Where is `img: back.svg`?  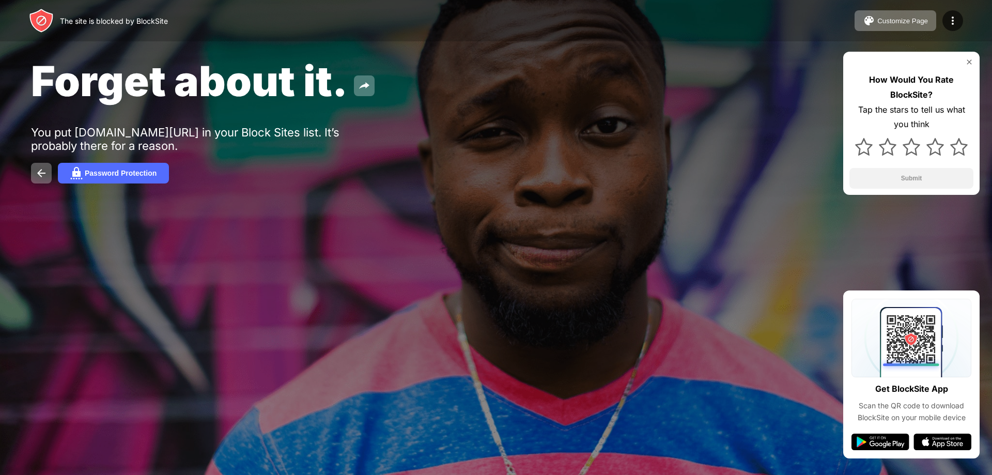 img: back.svg is located at coordinates (41, 173).